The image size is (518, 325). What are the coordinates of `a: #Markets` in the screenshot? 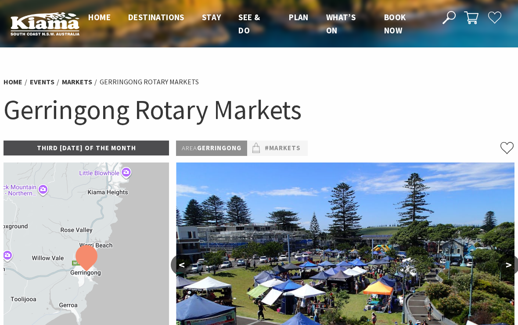 It's located at (283, 148).